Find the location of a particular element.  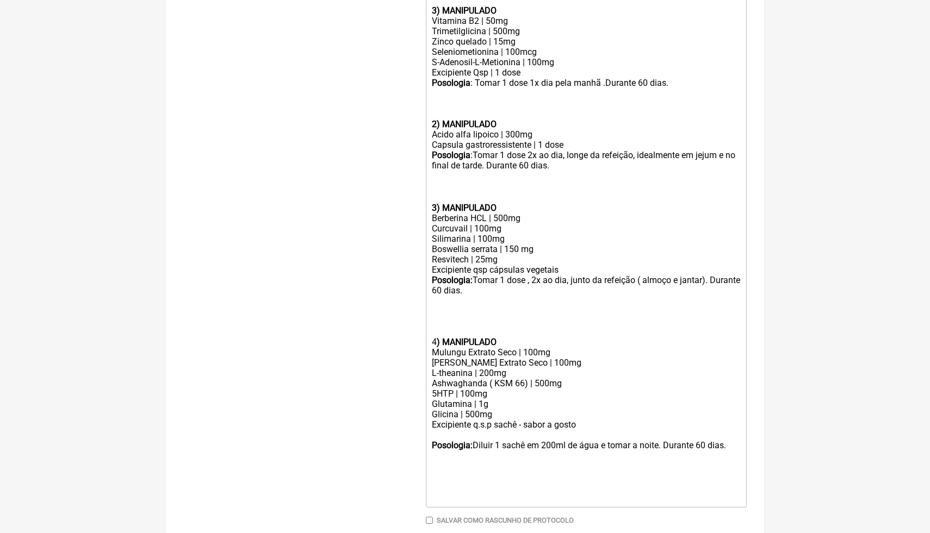

div: 4 is located at coordinates (586, 342).